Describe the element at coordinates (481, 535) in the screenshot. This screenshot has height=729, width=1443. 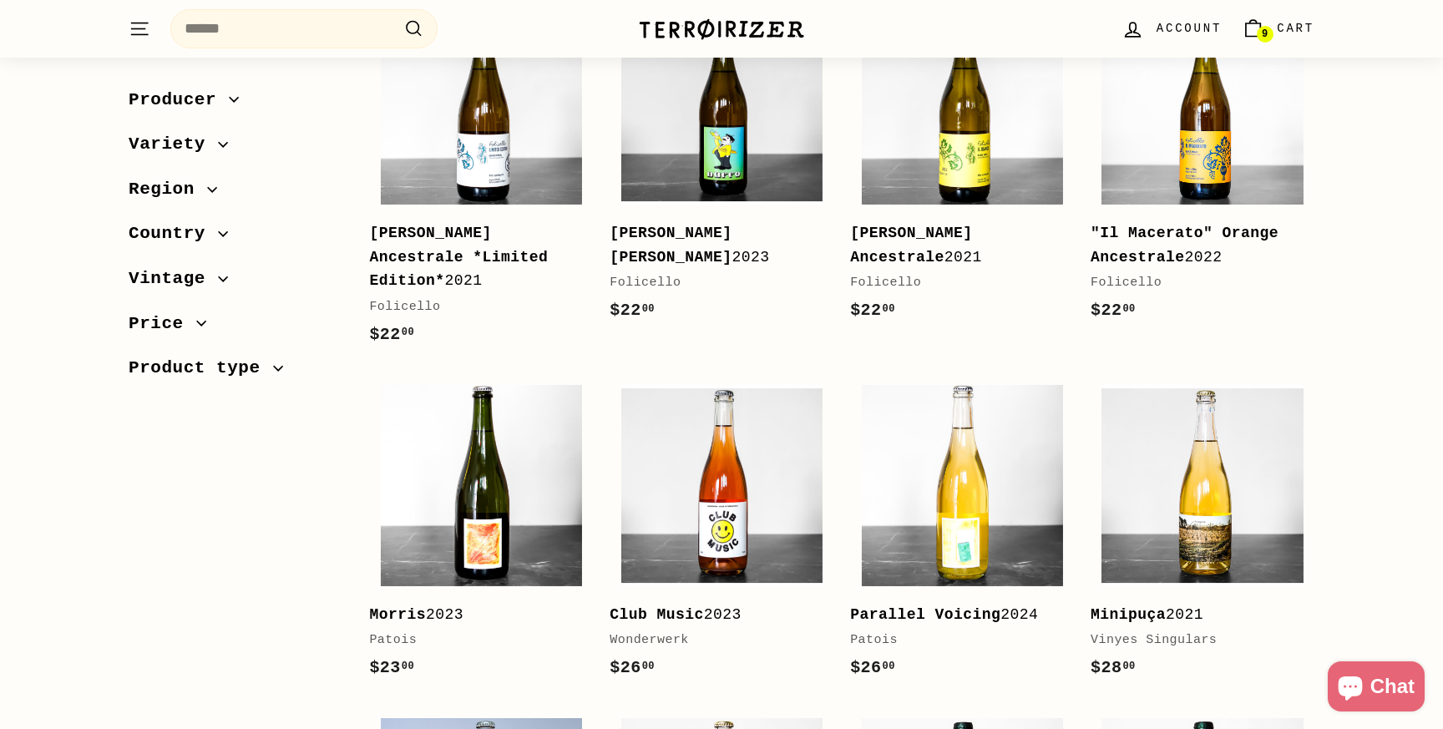
I see `a: Morris2023Patois` at that location.